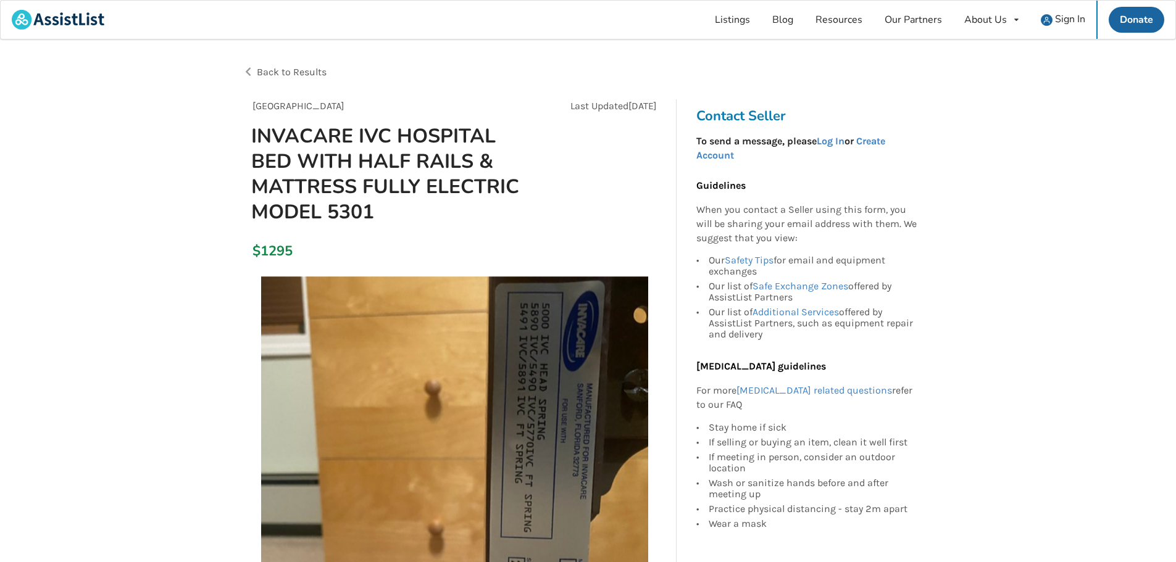 The image size is (1176, 562). What do you see at coordinates (387, 174) in the screenshot?
I see `h1: INVACARE IVC HOSPITAL BED WITH HALF RAILS & MATTRESS FULLY ELECTRIC MODEL 5301` at bounding box center [387, 174].